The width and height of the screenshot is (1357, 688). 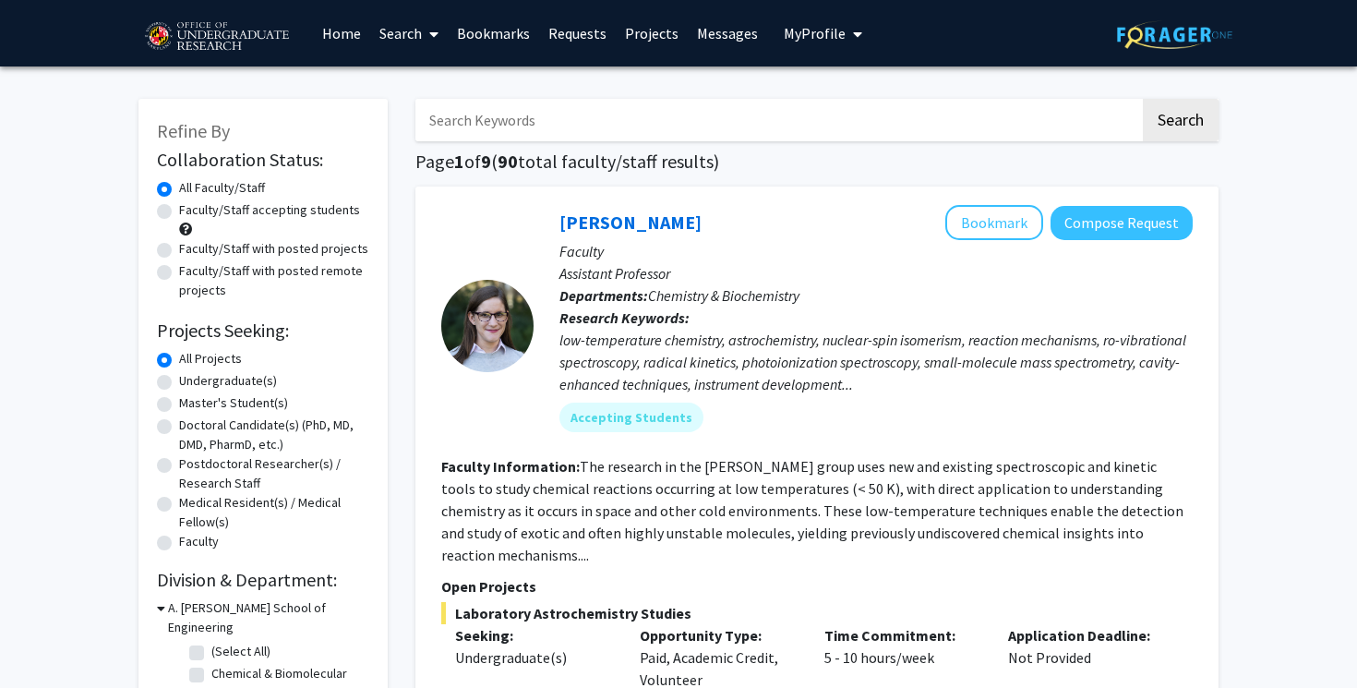 What do you see at coordinates (510, 466) in the screenshot?
I see `b: Faculty Information:` at bounding box center [510, 466].